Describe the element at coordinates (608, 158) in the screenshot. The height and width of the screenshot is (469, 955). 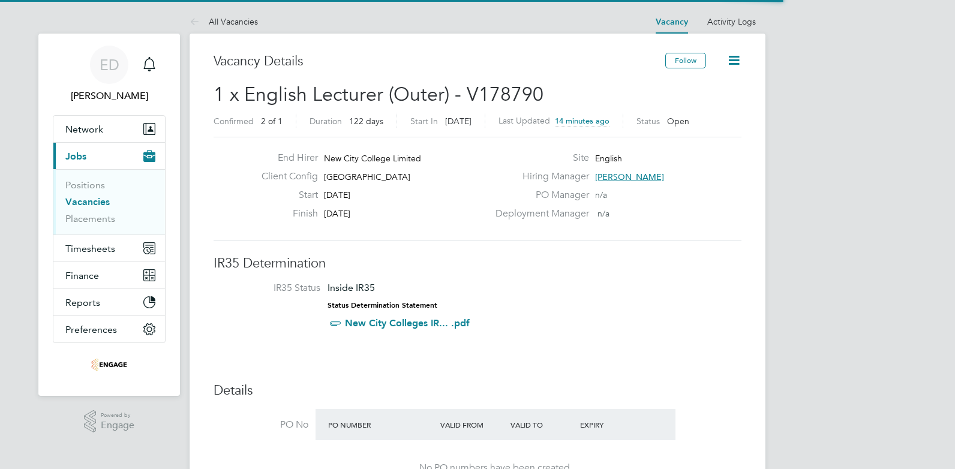
I see `span: English` at that location.